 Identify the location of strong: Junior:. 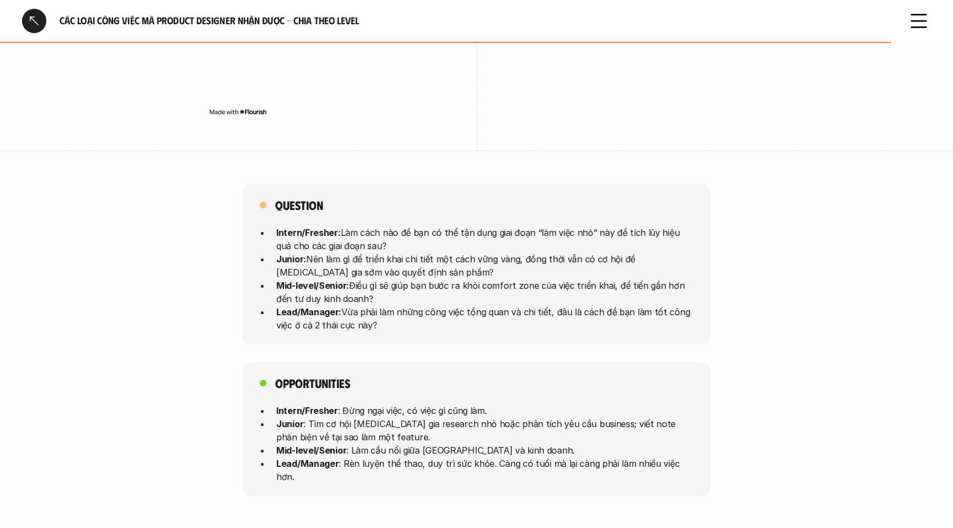
(291, 259).